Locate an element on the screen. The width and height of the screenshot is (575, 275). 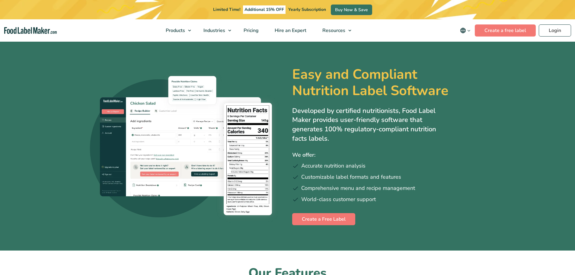
p: Developed by certified nutritionists, Food Label Maker provides user-friendly software that gener... is located at coordinates (371, 125).